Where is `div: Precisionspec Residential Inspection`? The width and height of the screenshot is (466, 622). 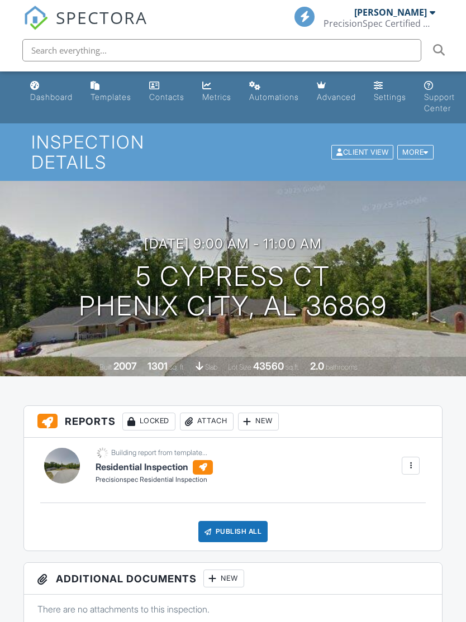 div: Precisionspec Residential Inspection is located at coordinates (154, 480).